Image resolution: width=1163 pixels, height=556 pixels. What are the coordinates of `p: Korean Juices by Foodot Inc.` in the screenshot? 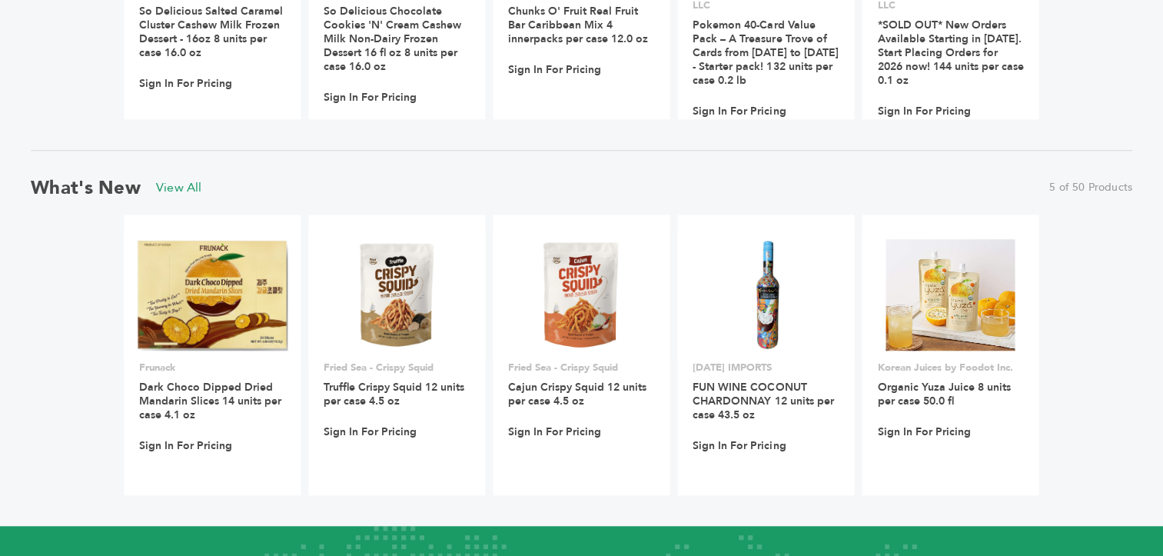 It's located at (950, 368).